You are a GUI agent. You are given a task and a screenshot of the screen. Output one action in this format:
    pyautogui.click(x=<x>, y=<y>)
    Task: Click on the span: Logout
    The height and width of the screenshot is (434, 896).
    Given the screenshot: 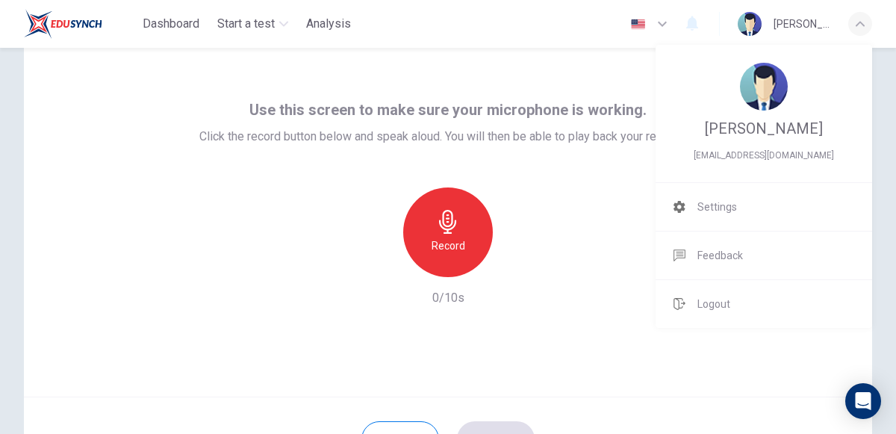 What is the action you would take?
    pyautogui.click(x=714, y=304)
    